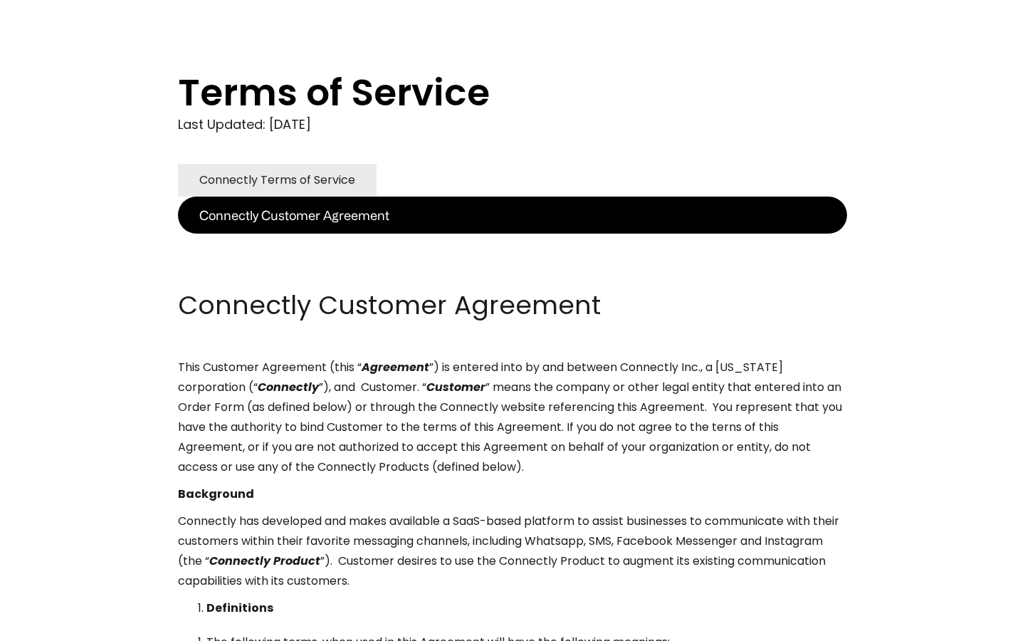 The width and height of the screenshot is (1025, 641). What do you see at coordinates (265, 560) in the screenshot?
I see `em: Connectly Product` at bounding box center [265, 560].